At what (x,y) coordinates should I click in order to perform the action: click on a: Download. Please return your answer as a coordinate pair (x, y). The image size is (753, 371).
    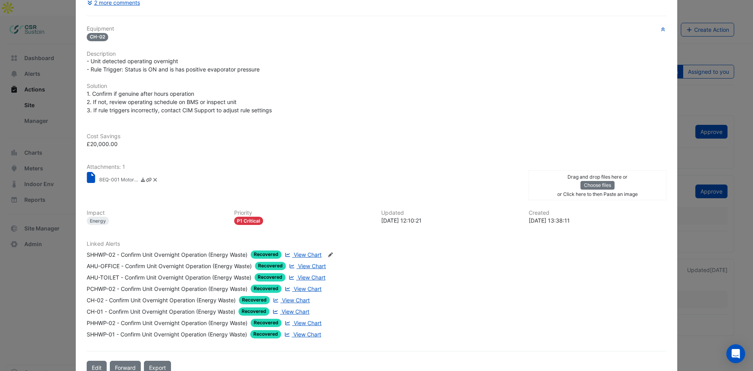
    Looking at the image, I should click on (143, 180).